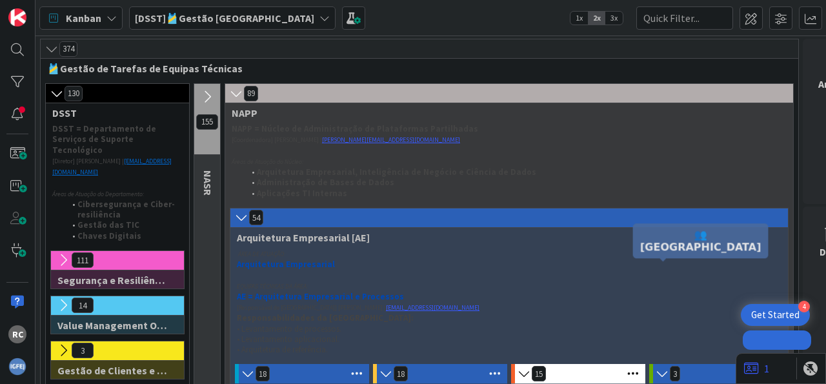 The image size is (826, 384). I want to click on img: avatar, so click(17, 366).